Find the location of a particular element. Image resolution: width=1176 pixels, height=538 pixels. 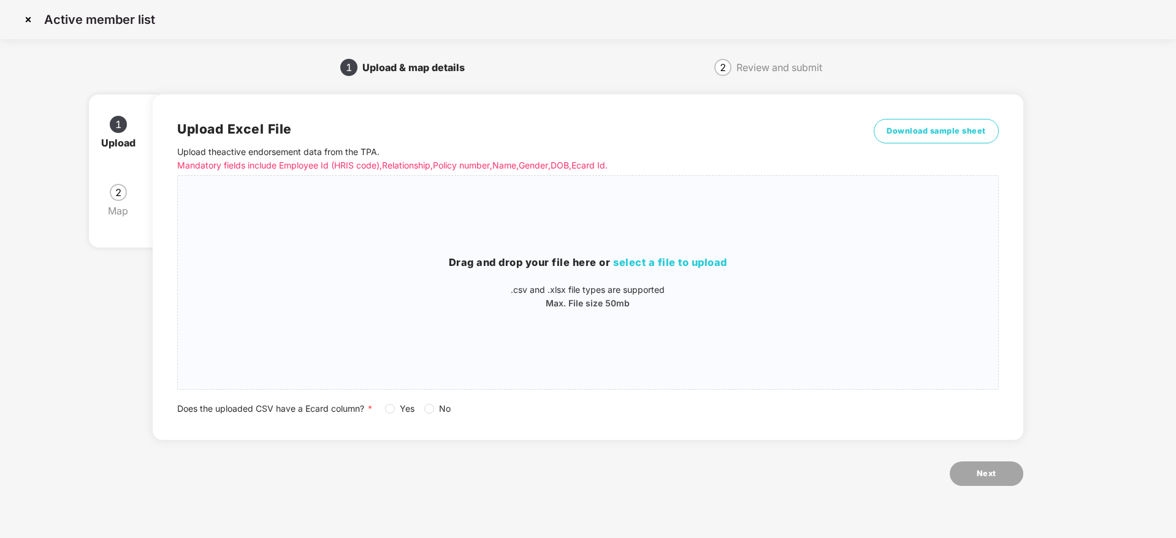

div: Map is located at coordinates (123, 211).